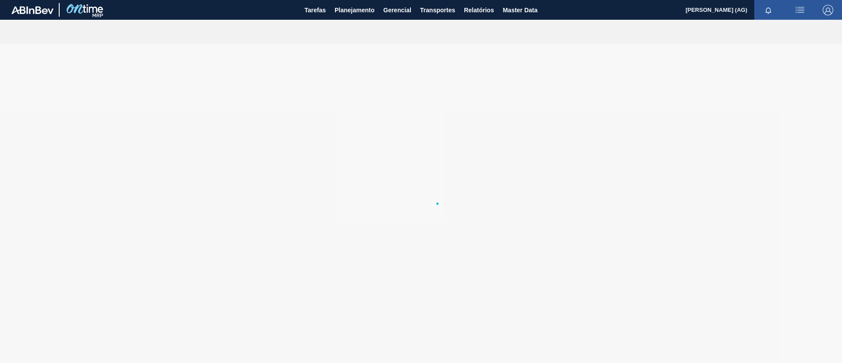 Image resolution: width=842 pixels, height=363 pixels. I want to click on span: Relatórios, so click(479, 10).